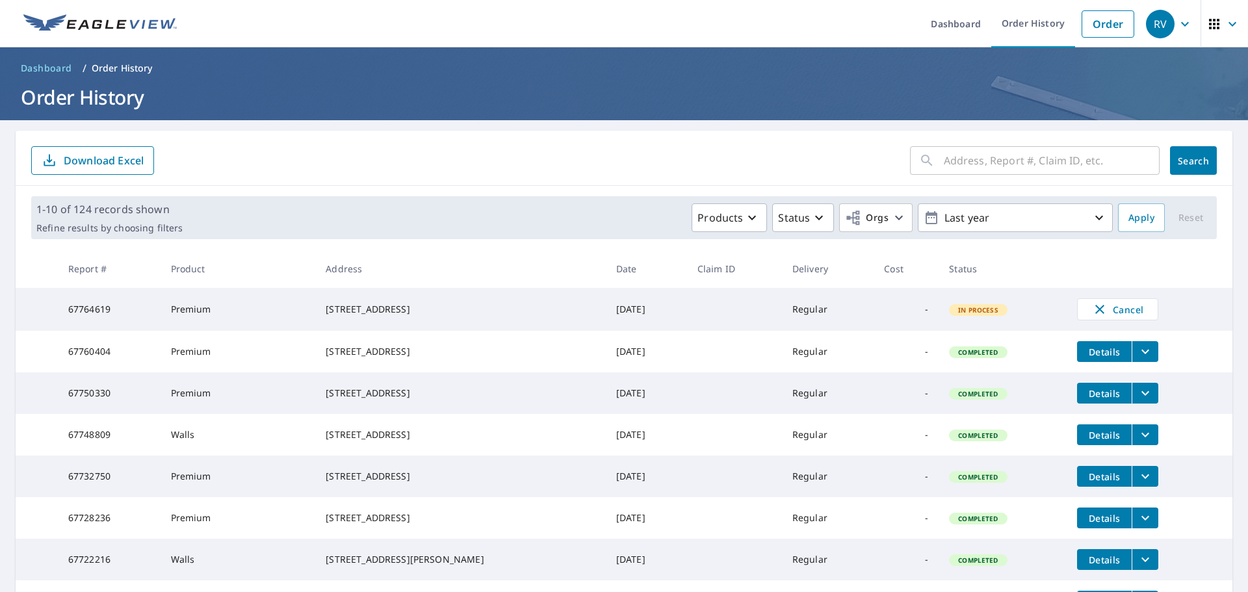 The width and height of the screenshot is (1248, 592). Describe the element at coordinates (109, 209) in the screenshot. I see `p: 1-10 of 124 records shown` at that location.